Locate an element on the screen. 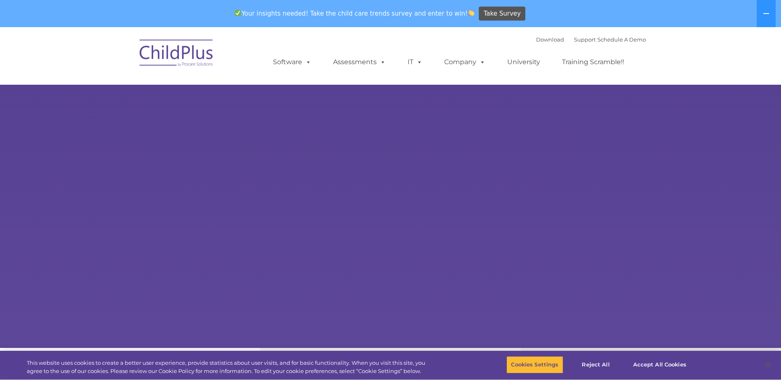 Image resolution: width=781 pixels, height=380 pixels. button: Close is located at coordinates (768, 365).